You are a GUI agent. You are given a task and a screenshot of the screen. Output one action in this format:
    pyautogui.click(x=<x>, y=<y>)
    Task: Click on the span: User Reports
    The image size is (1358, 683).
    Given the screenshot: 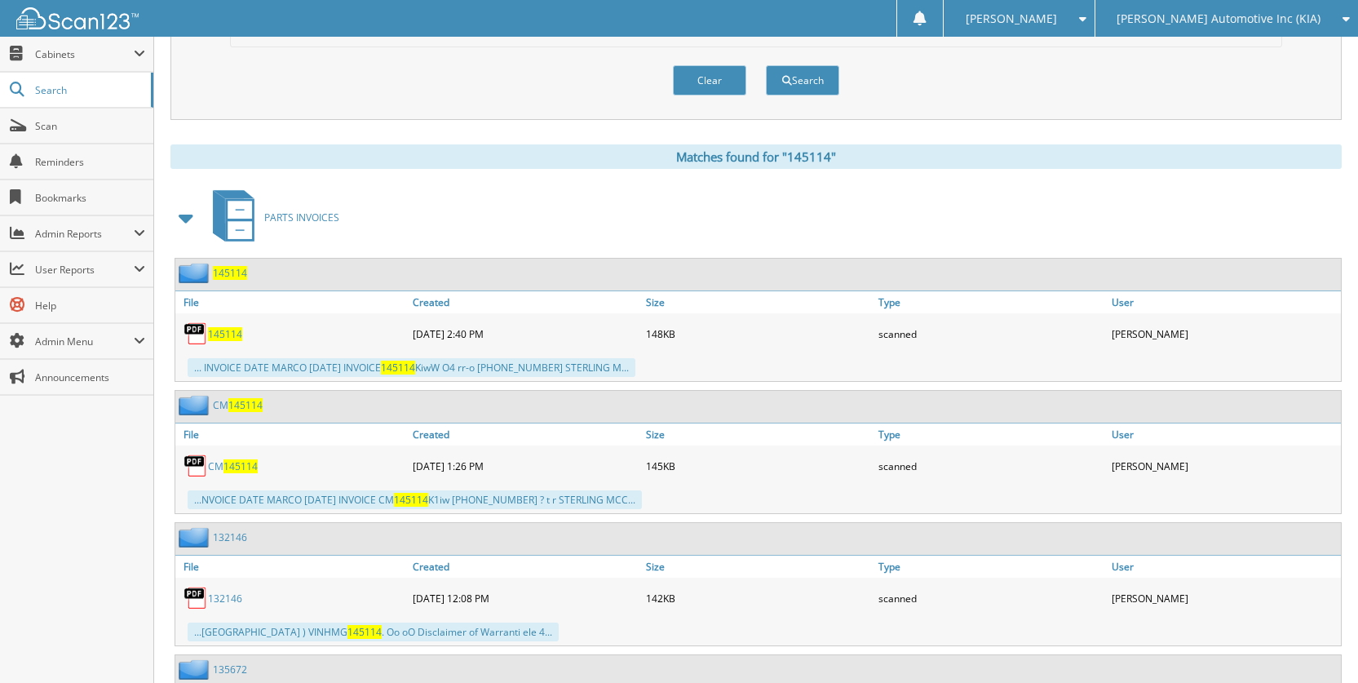 What is the action you would take?
    pyautogui.click(x=84, y=269)
    